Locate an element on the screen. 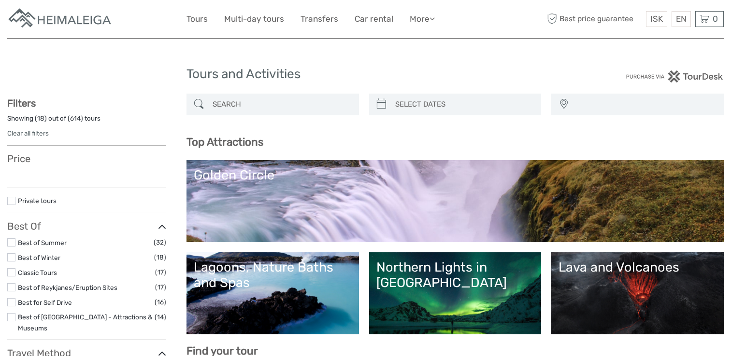 The width and height of the screenshot is (731, 356). a: Car rental is located at coordinates (374, 19).